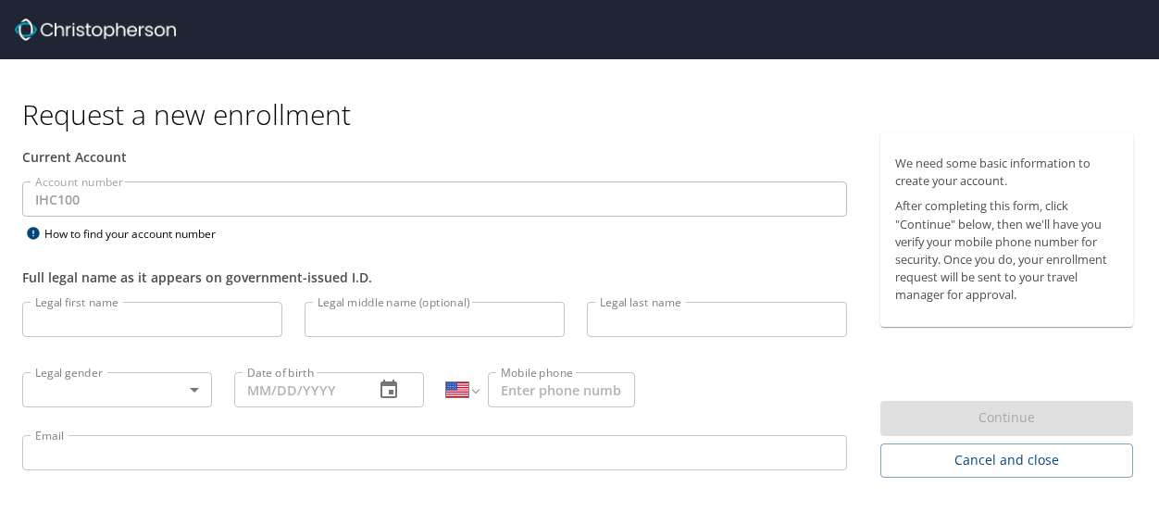  What do you see at coordinates (585, 114) in the screenshot?
I see `h1: Request a new enrollment` at bounding box center [585, 114].